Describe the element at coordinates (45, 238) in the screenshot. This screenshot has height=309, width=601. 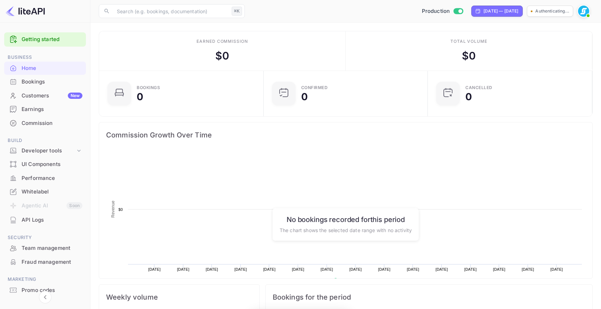
I see `span: Security` at that location.